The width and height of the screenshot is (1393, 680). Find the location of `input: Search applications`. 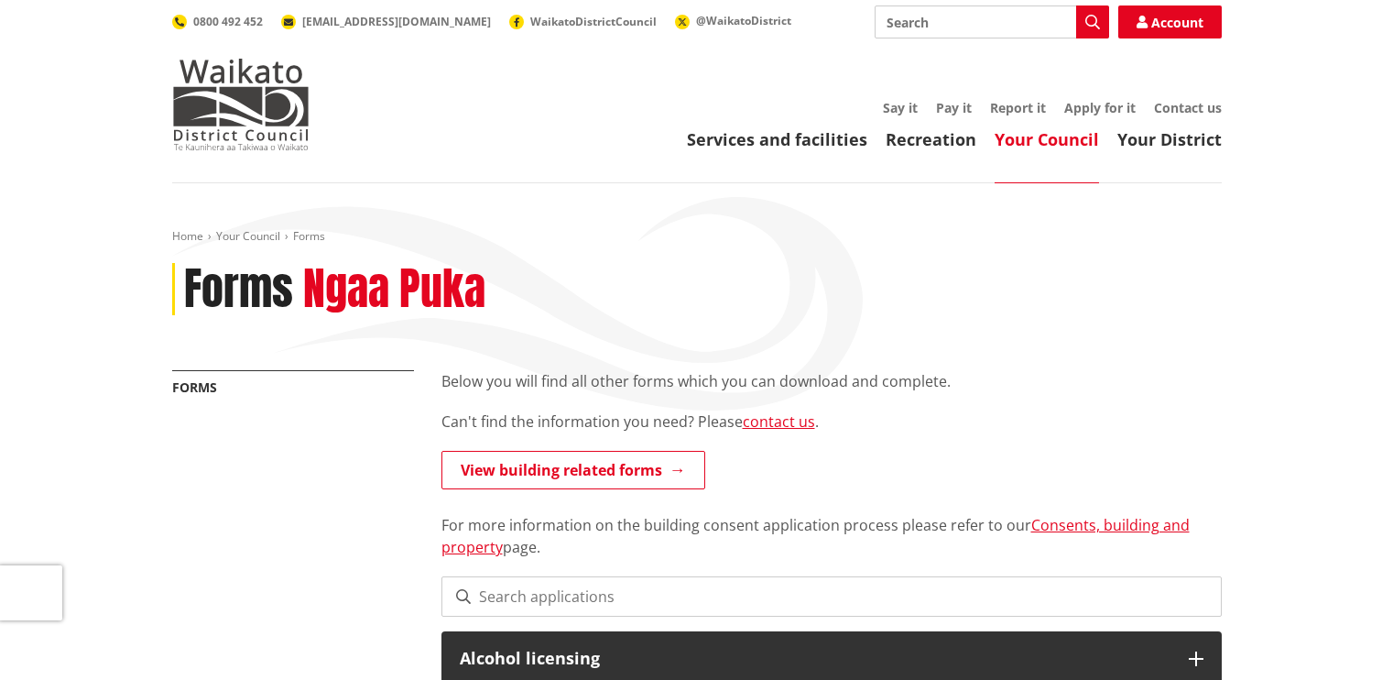

input: Search applications is located at coordinates (832, 596).